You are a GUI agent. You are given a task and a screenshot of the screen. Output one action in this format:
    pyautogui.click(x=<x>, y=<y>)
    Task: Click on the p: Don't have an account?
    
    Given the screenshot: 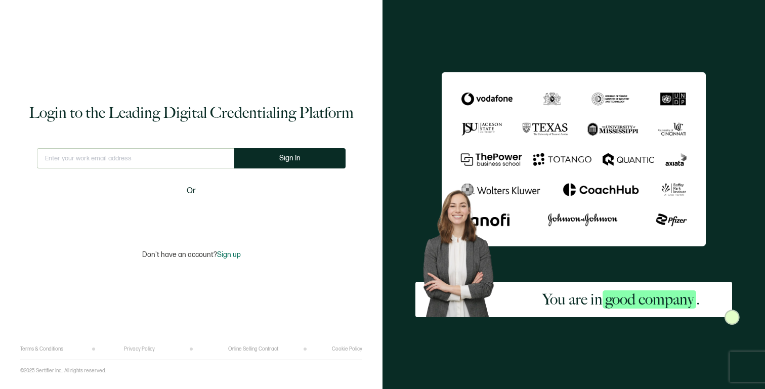 What is the action you would take?
    pyautogui.click(x=191, y=255)
    